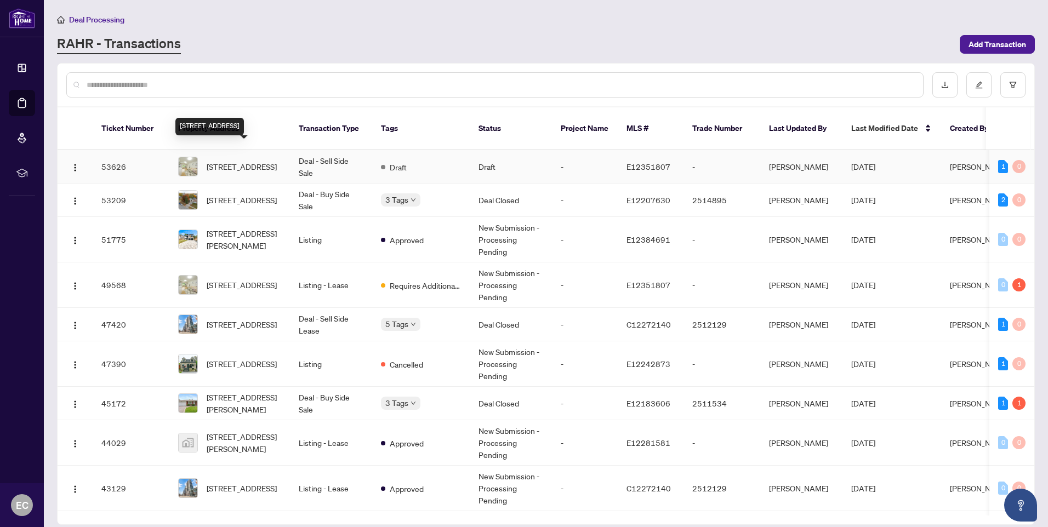  I want to click on span: E12207630, so click(649, 200).